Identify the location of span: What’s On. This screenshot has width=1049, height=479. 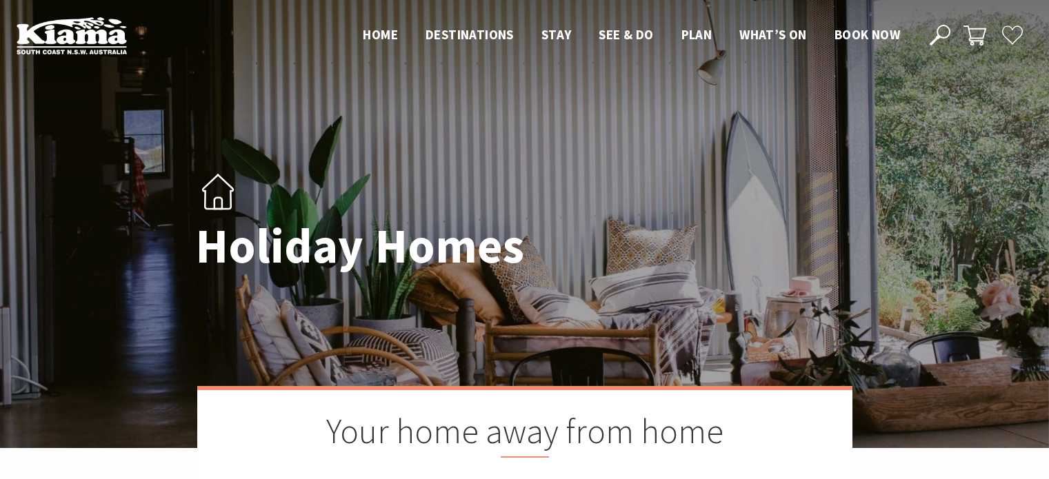
(773, 34).